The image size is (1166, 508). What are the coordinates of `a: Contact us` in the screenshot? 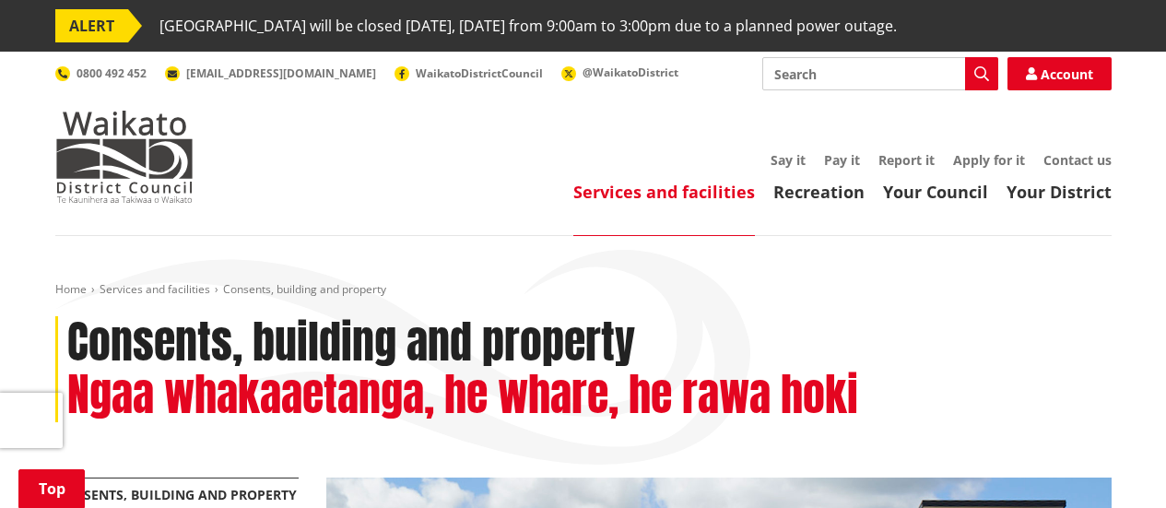 It's located at (1078, 160).